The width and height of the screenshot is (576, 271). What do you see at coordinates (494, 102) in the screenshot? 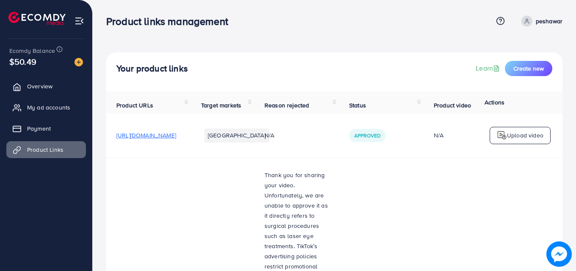
I see `span: Actions` at bounding box center [494, 102].